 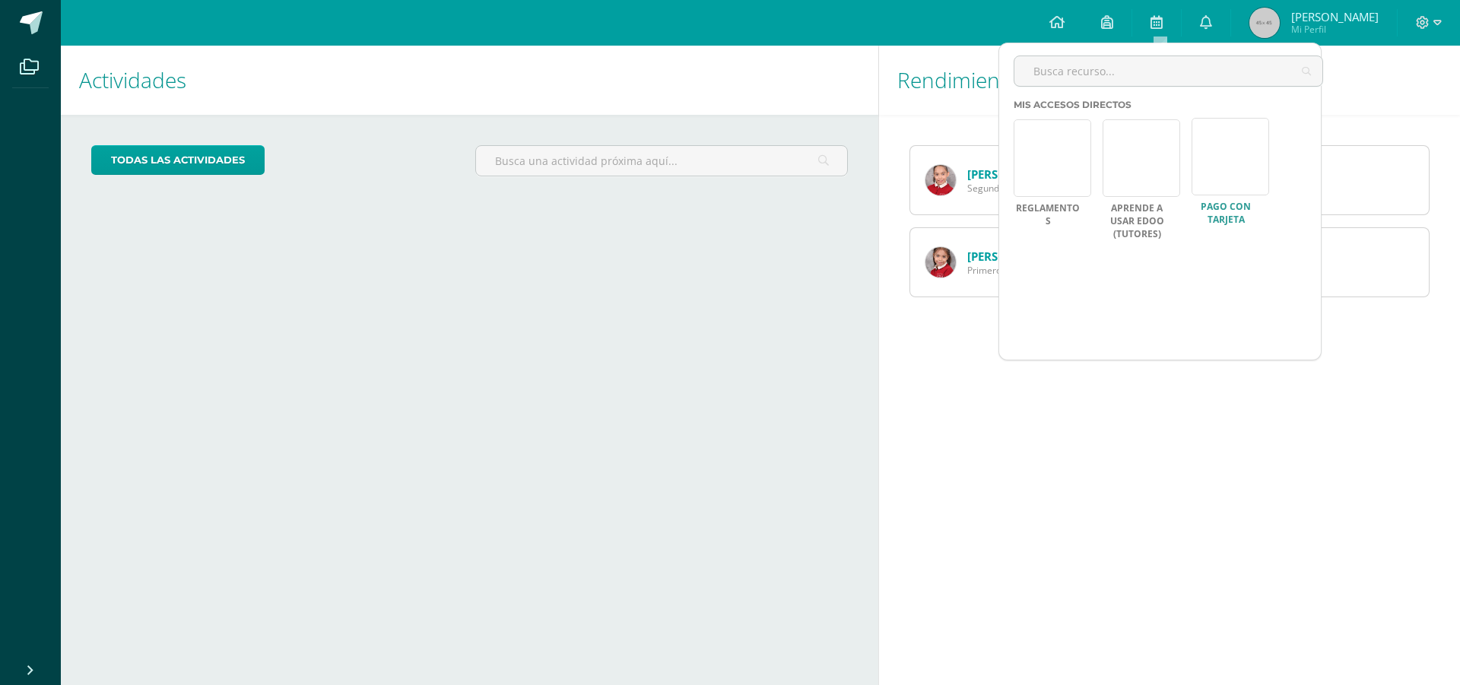 What do you see at coordinates (1012, 270) in the screenshot?
I see `span: Primero Primaria` at bounding box center [1012, 270].